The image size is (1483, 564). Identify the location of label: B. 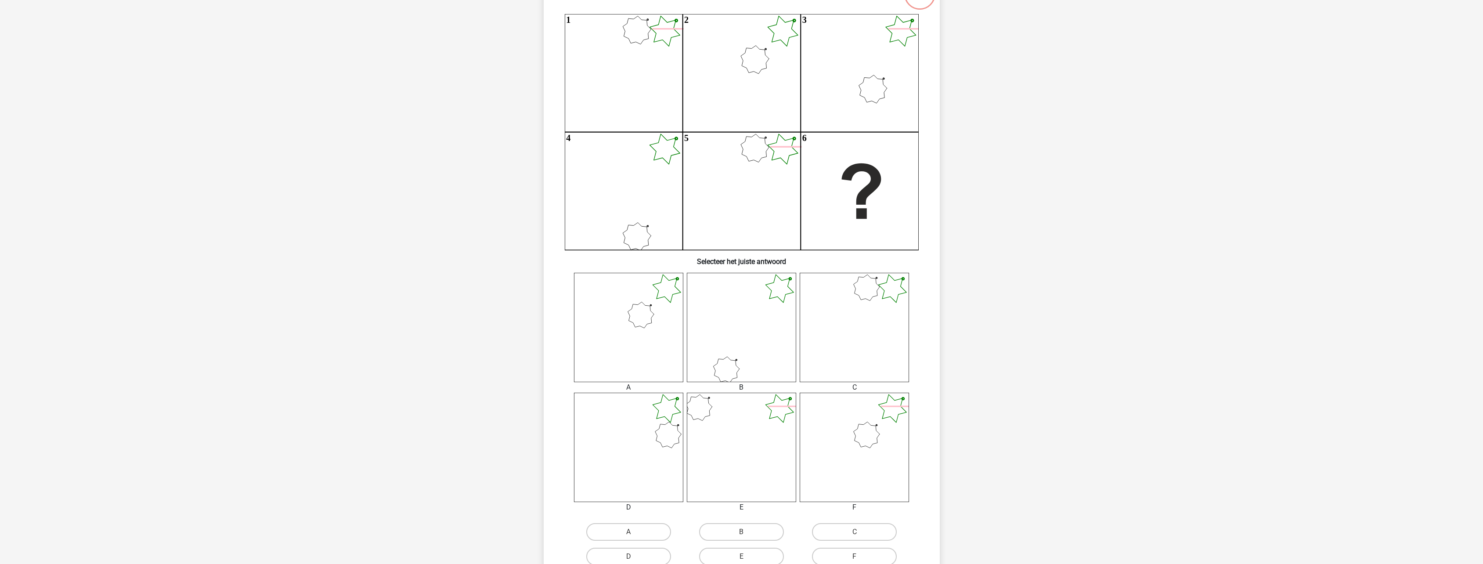
(742, 532).